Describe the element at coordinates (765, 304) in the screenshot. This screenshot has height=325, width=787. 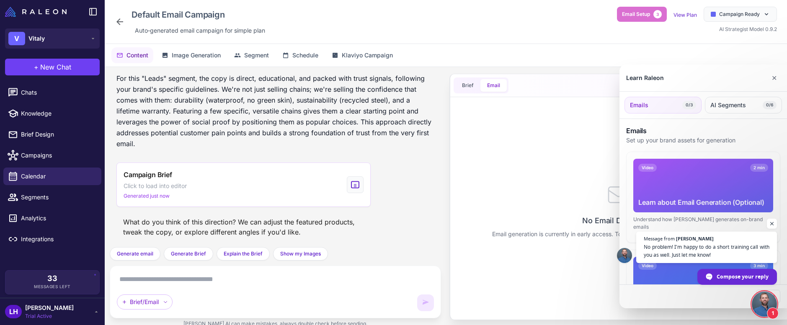
I see `div: Open chat` at that location.